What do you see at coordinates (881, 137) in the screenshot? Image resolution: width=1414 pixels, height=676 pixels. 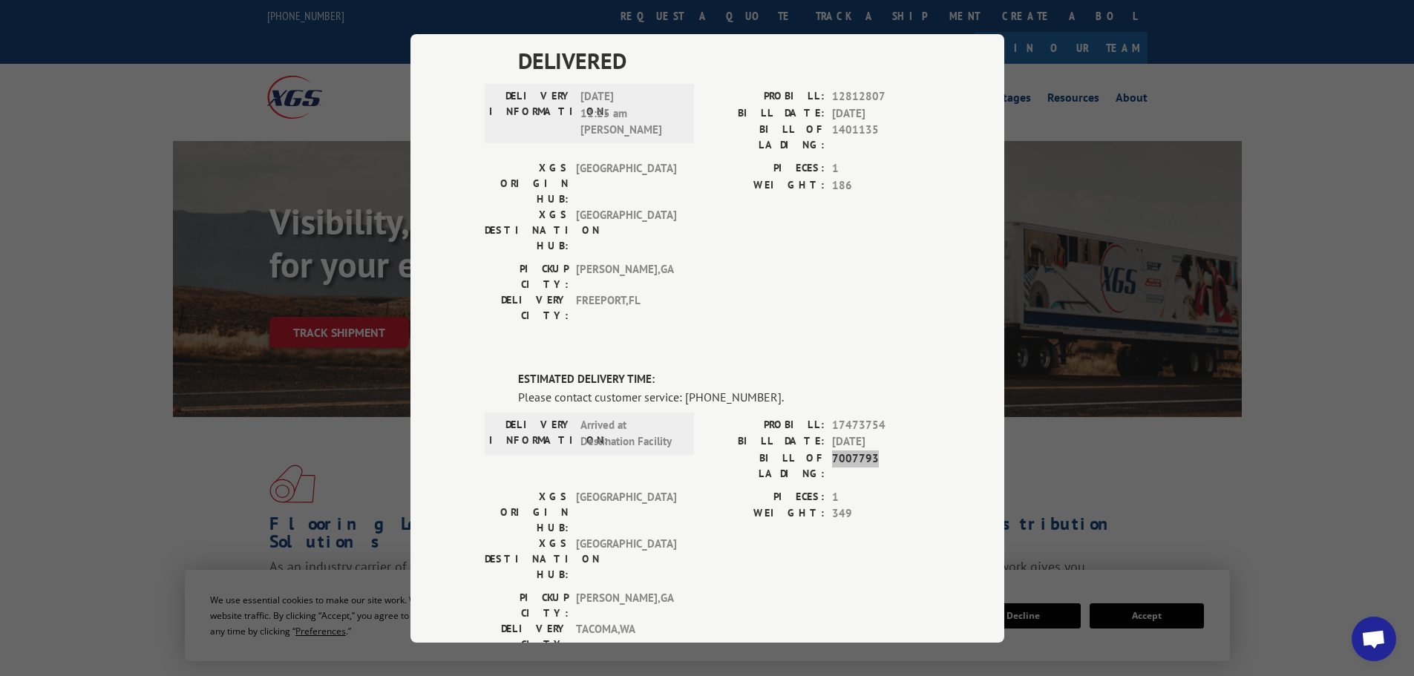 I see `span: 1401135` at bounding box center [881, 137].